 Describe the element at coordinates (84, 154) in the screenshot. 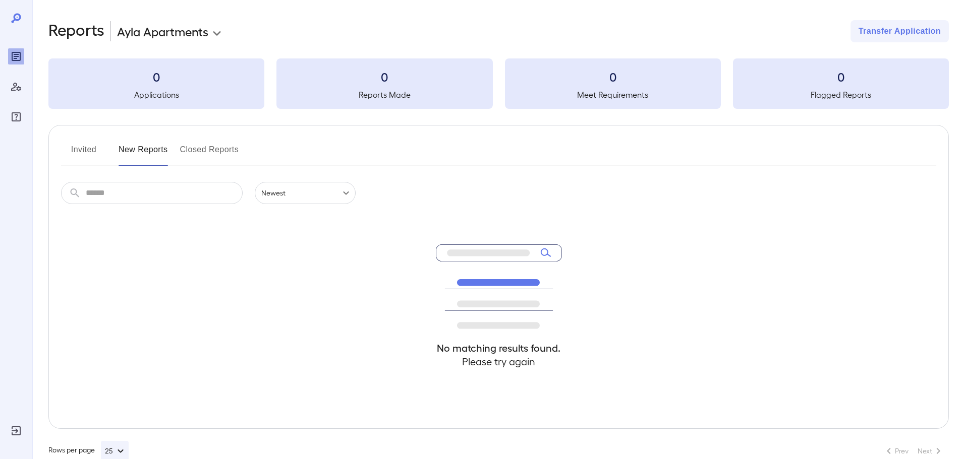

I see `button: Invited` at that location.